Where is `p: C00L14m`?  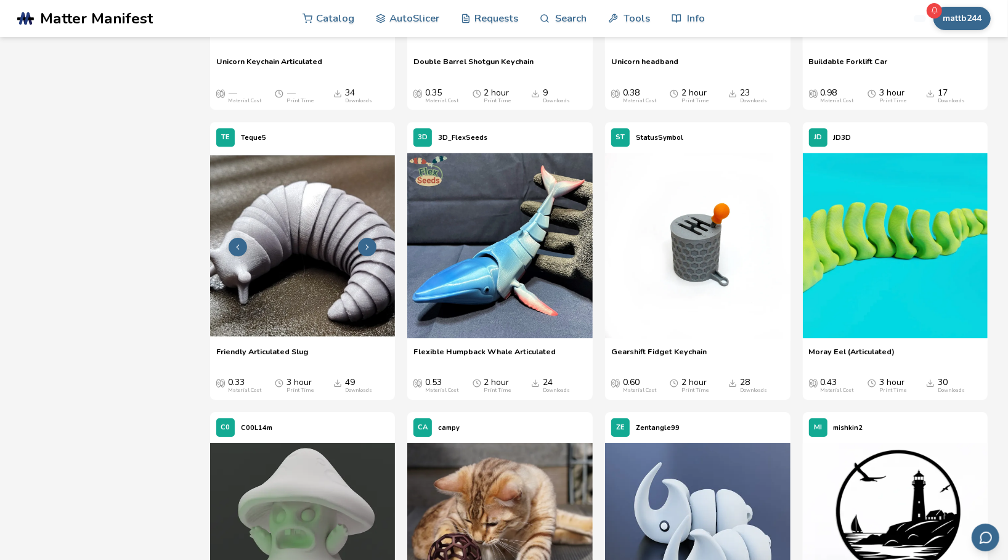 p: C00L14m is located at coordinates (256, 428).